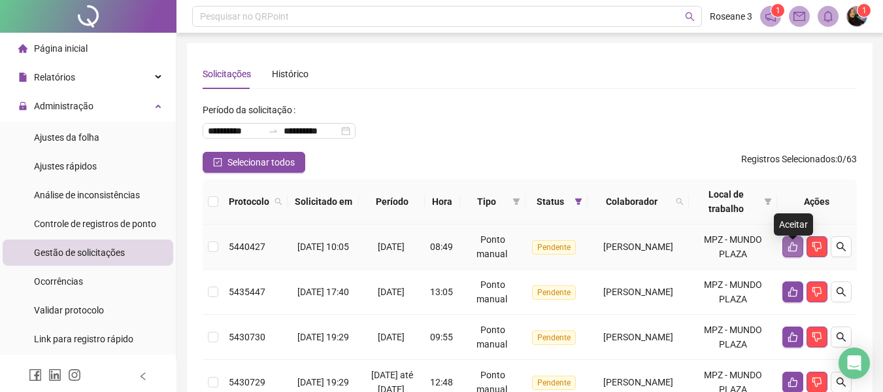 This screenshot has width=883, height=392. What do you see at coordinates (79, 252) in the screenshot?
I see `span: Gestão de solicitações` at bounding box center [79, 252].